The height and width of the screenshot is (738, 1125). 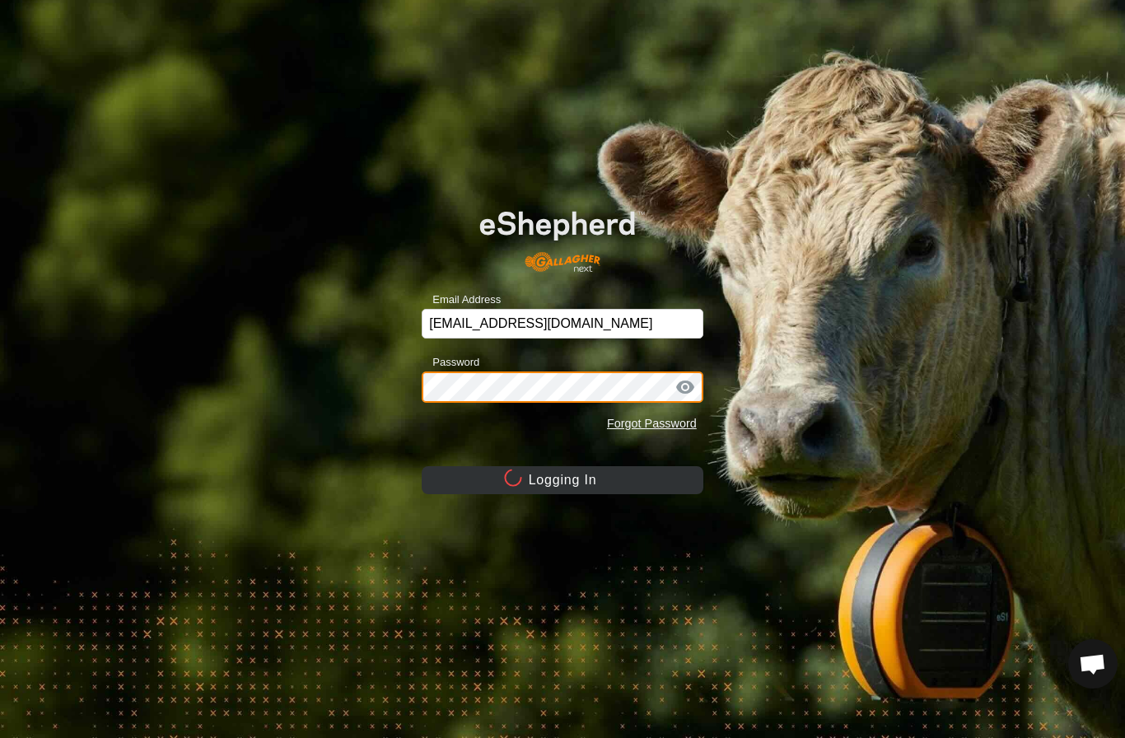 What do you see at coordinates (562, 236) in the screenshot?
I see `img: E-shepherd Logo` at bounding box center [562, 236].